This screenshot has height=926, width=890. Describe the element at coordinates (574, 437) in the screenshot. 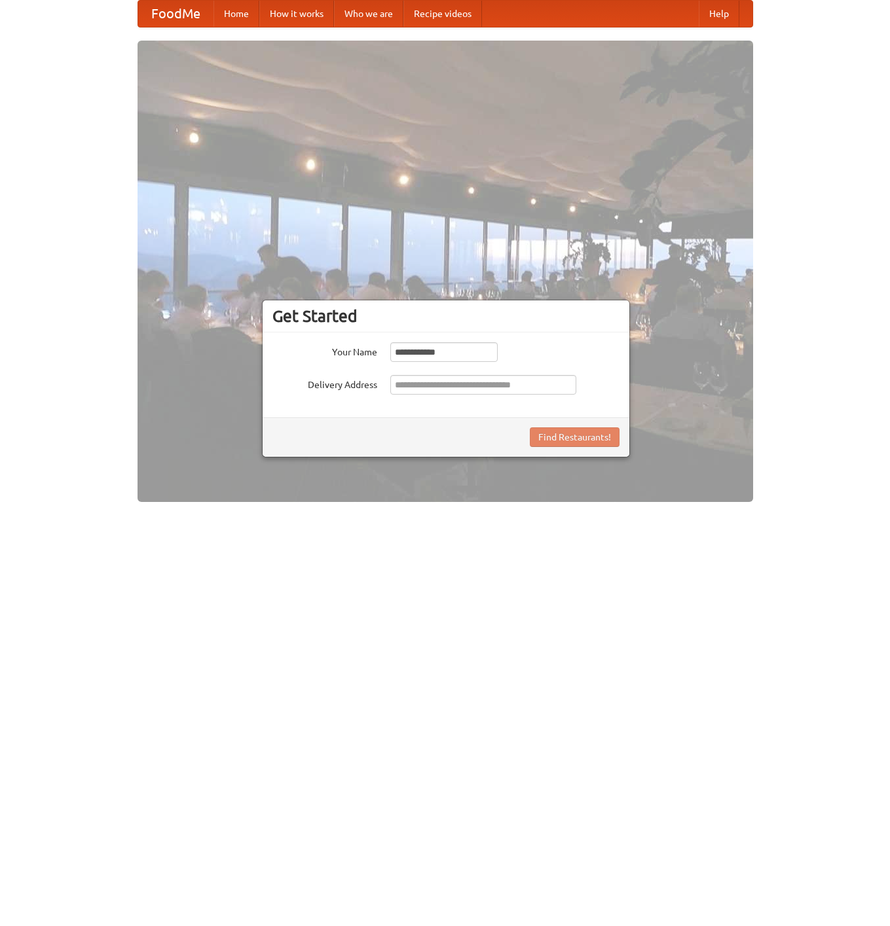

I see `button: Find Restaurants!` at that location.